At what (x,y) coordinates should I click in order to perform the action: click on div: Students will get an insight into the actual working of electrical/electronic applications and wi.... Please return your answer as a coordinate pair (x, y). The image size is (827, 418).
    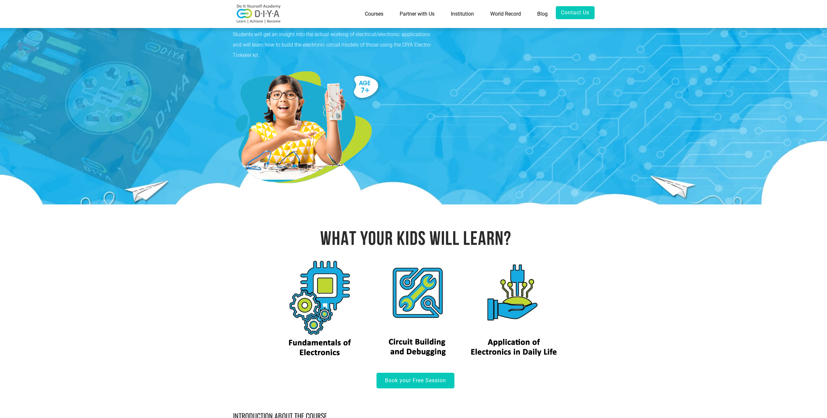
    Looking at the image, I should click on (336, 45).